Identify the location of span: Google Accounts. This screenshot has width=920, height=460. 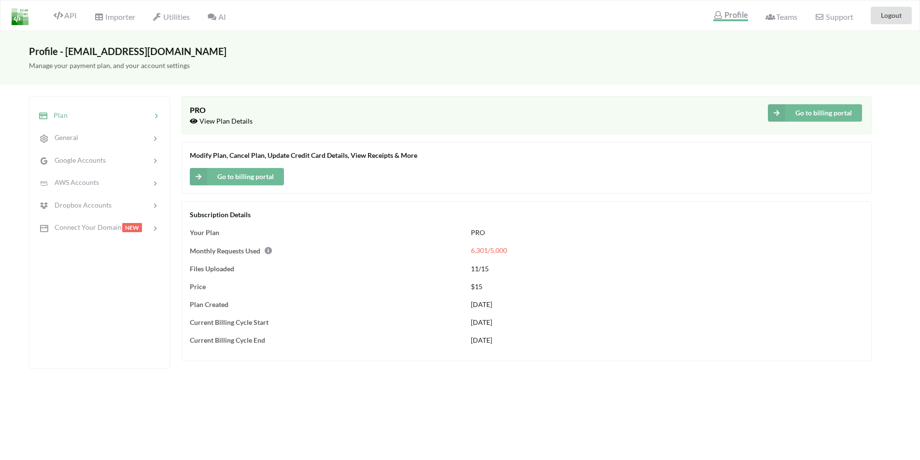
(77, 160).